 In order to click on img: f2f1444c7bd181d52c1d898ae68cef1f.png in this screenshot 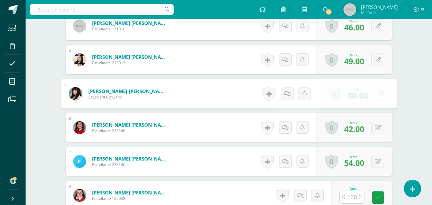, I will do `click(80, 127)`.